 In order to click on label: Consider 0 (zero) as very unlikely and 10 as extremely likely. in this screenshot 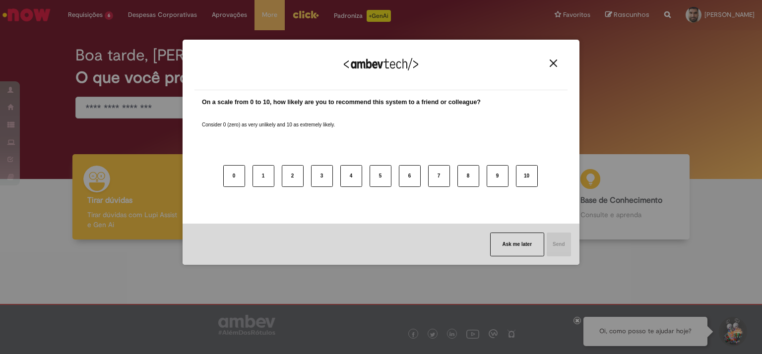, I will do `click(268, 119)`.